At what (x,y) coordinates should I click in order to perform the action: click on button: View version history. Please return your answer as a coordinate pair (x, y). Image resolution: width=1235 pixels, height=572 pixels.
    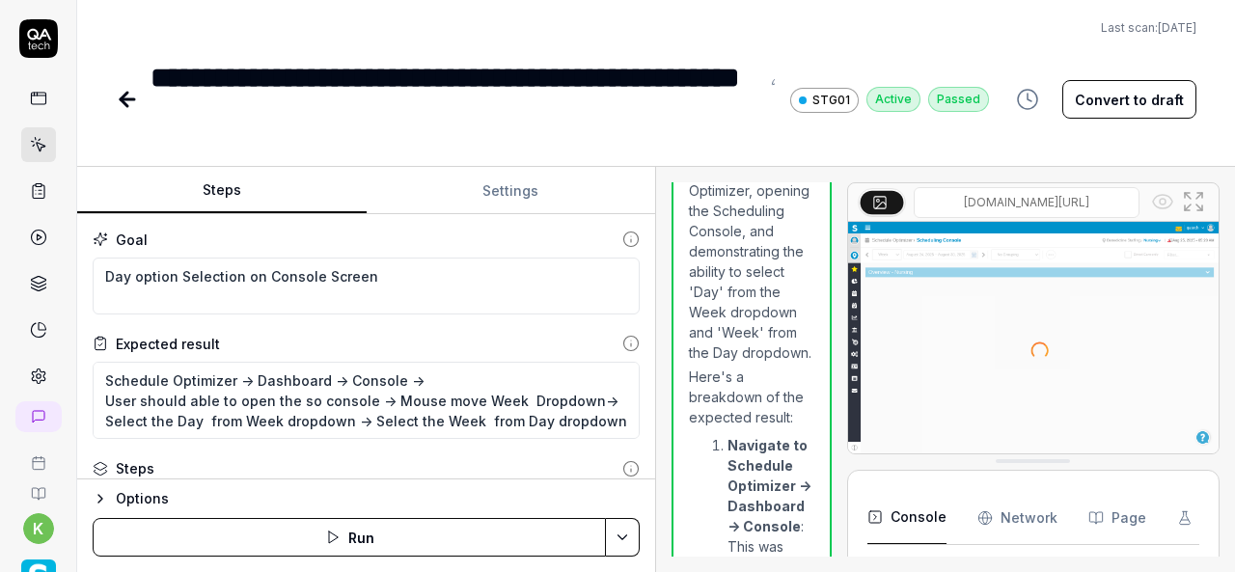
    Looking at the image, I should click on (1028, 99).